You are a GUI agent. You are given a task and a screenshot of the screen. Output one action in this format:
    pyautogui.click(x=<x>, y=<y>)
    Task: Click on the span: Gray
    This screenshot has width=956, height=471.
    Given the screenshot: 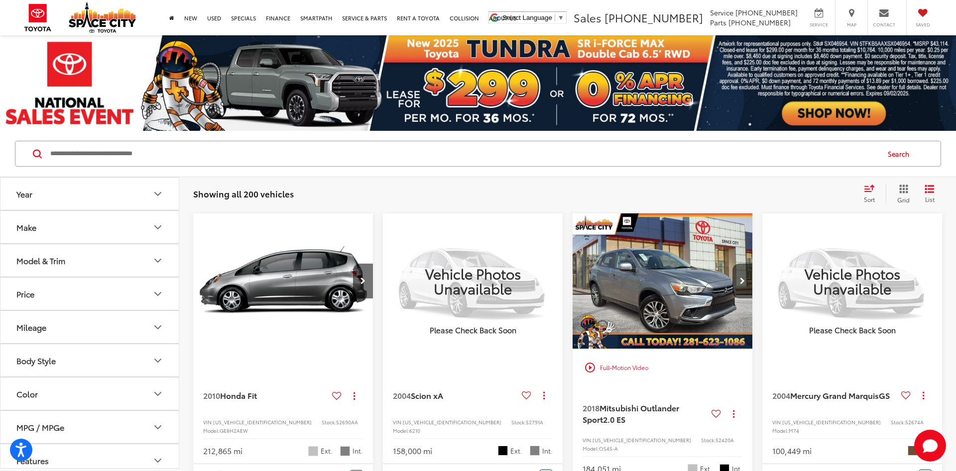 What is the action you would take?
    pyautogui.click(x=345, y=451)
    